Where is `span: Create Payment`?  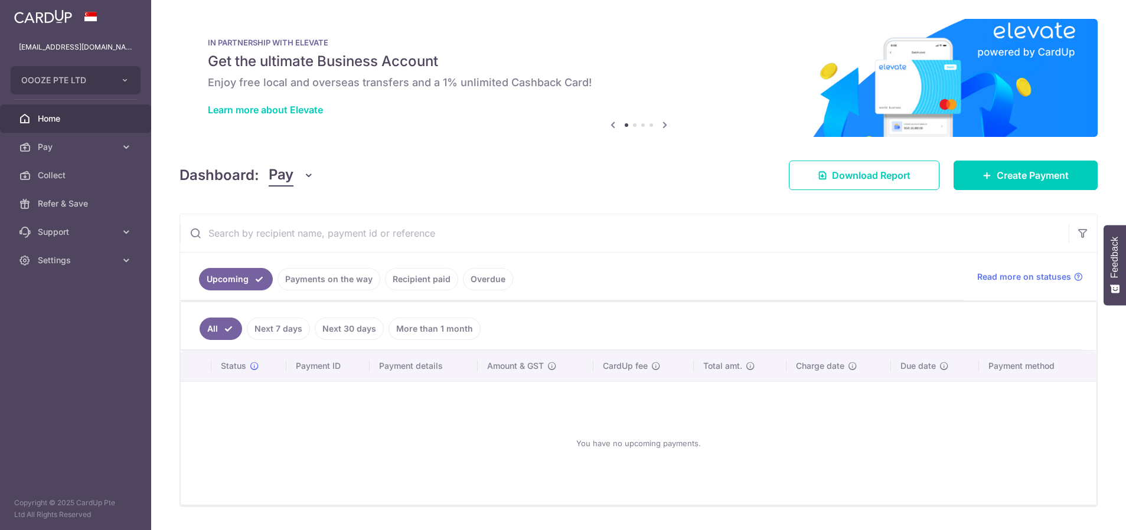
span: Create Payment is located at coordinates (1032, 175).